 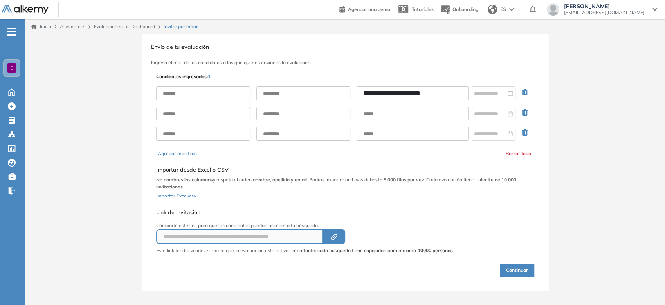 What do you see at coordinates (372, 251) in the screenshot?
I see `span: Importante: cada búsqueda tiene capacidad para máximo` at bounding box center [372, 251].